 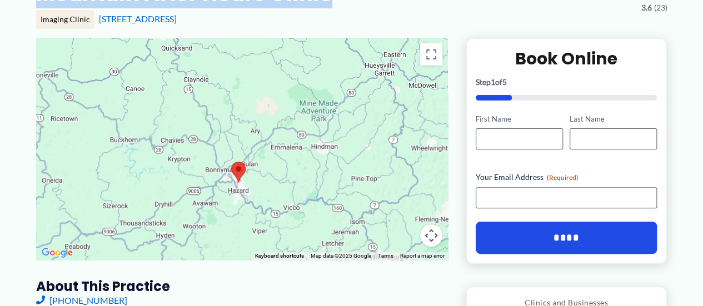 I want to click on span: 5, so click(x=505, y=82).